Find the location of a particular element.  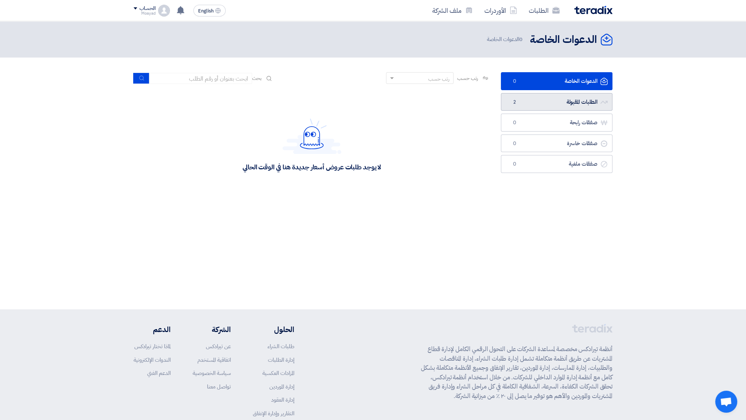

li: الدعم is located at coordinates (152, 330).